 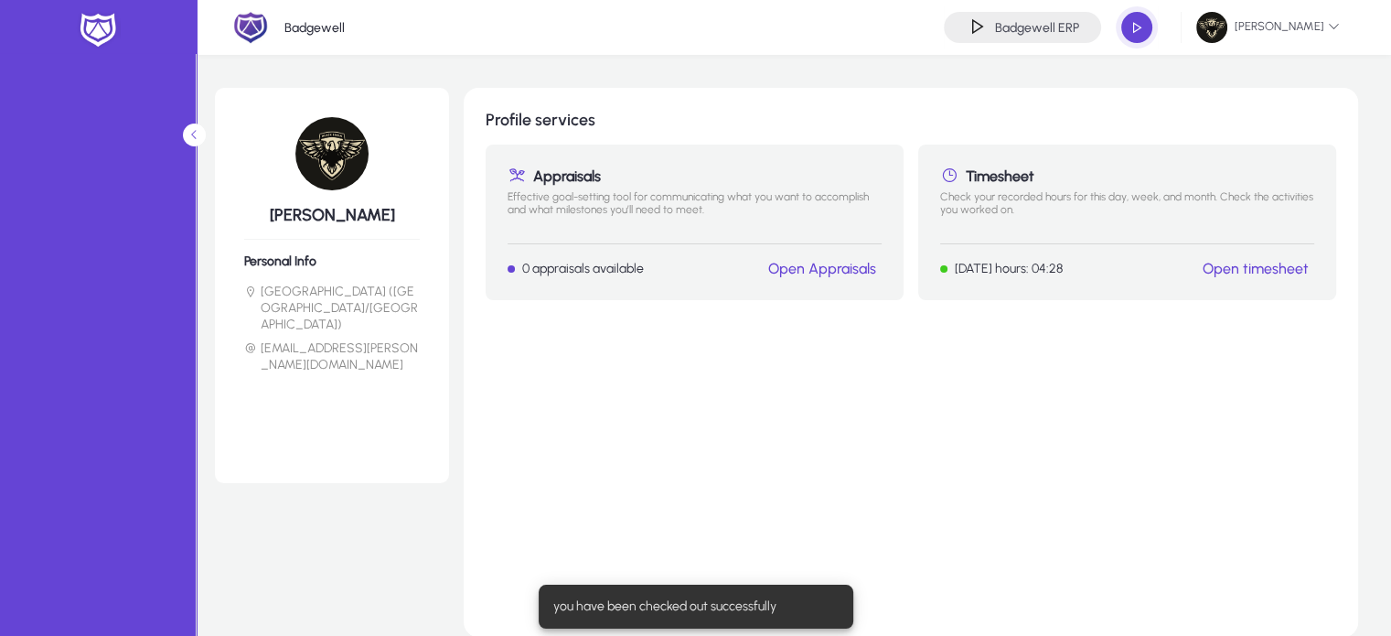 I want to click on a: Open timesheet, so click(x=1256, y=268).